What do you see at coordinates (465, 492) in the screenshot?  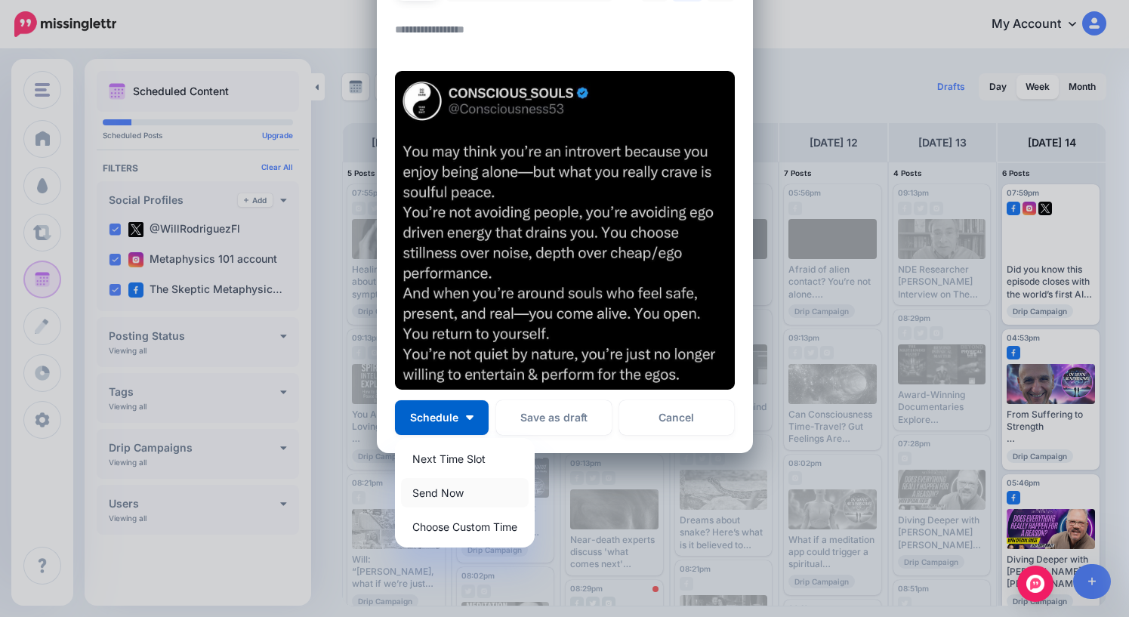 I see `a: Send Now` at bounding box center [465, 492].